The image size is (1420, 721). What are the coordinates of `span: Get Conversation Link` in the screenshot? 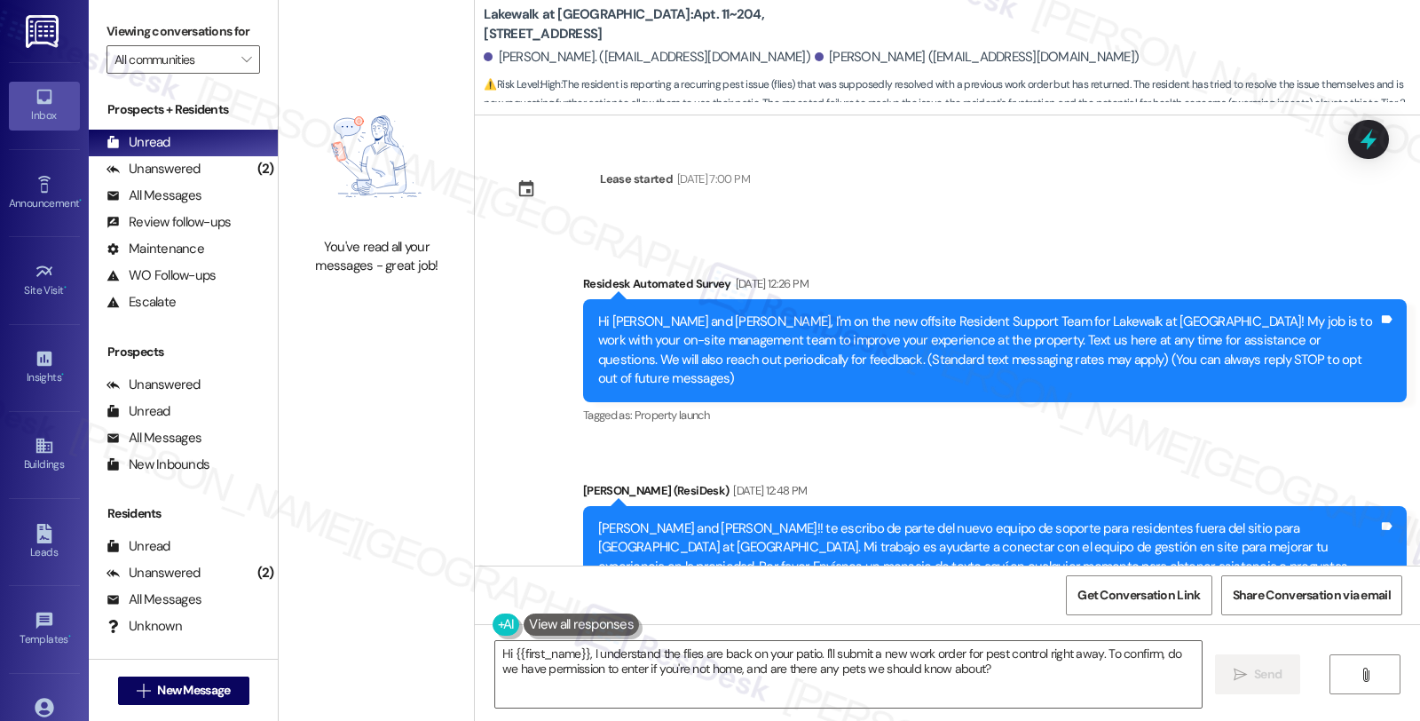 It's located at (1139, 595).